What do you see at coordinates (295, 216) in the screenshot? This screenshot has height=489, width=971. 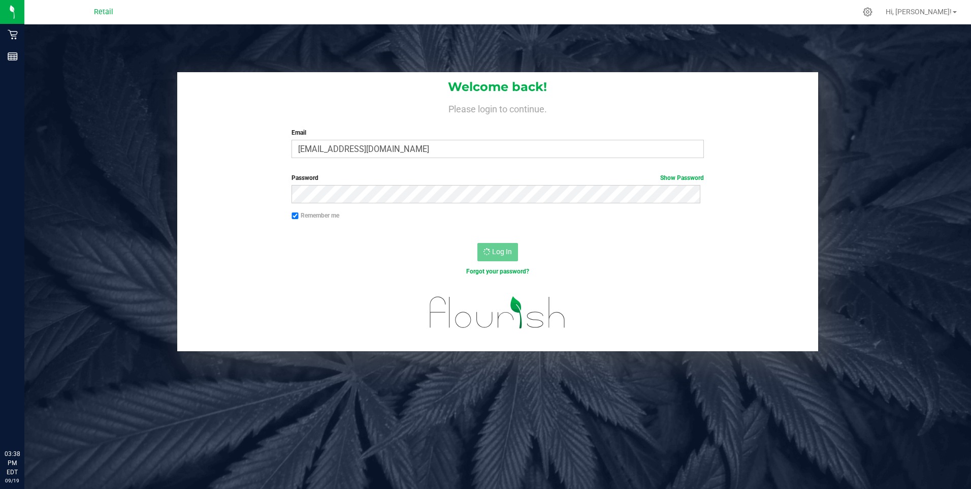 I see `input: Remember me` at bounding box center [295, 216].